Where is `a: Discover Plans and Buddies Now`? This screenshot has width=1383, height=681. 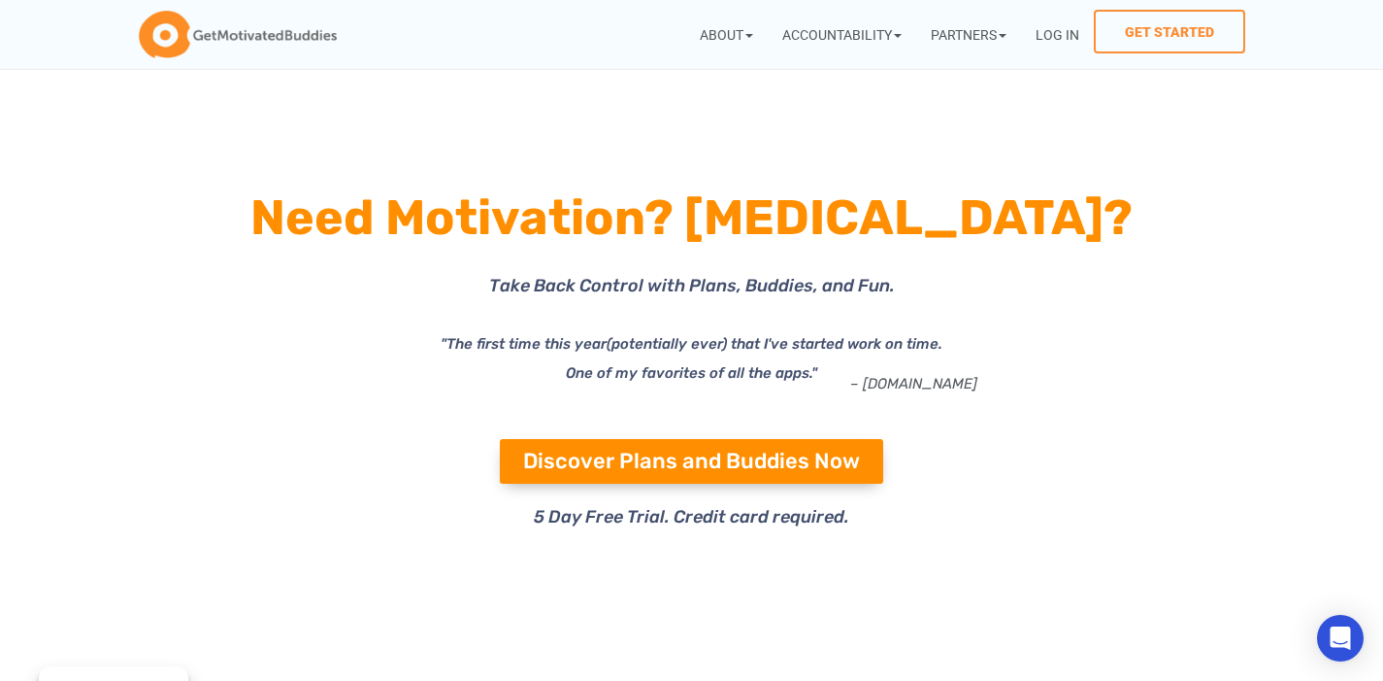 a: Discover Plans and Buddies Now is located at coordinates (691, 461).